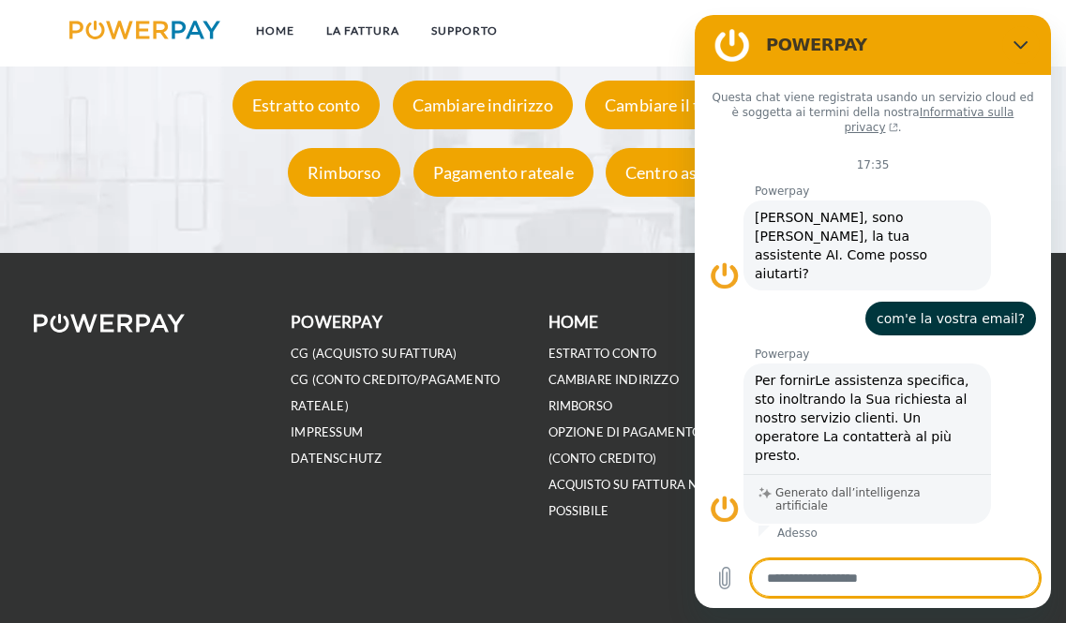  Describe the element at coordinates (172, 403) in the screenshot. I see `span: Per fornirLe assistenza specifica, sto inoltrando la Sua richiesta al nostro servizio clienti. Un...` at that location.